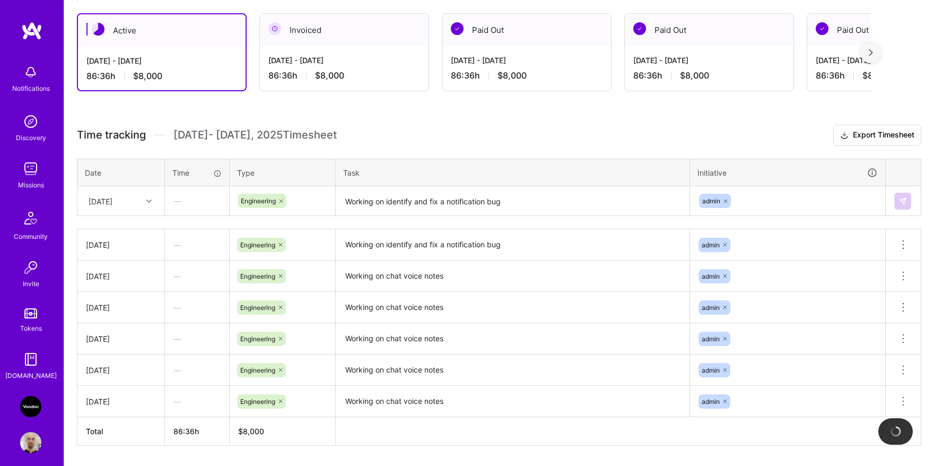 Image resolution: width=934 pixels, height=466 pixels. Describe the element at coordinates (111, 135) in the screenshot. I see `span: Time tracking` at that location.